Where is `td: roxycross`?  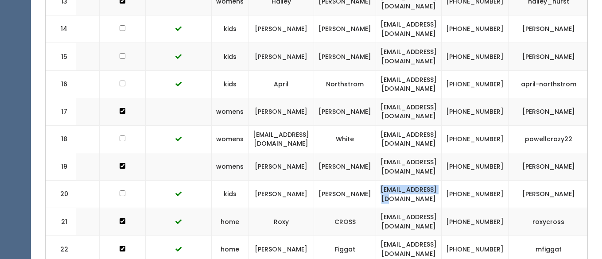 td: roxycross is located at coordinates (549, 222).